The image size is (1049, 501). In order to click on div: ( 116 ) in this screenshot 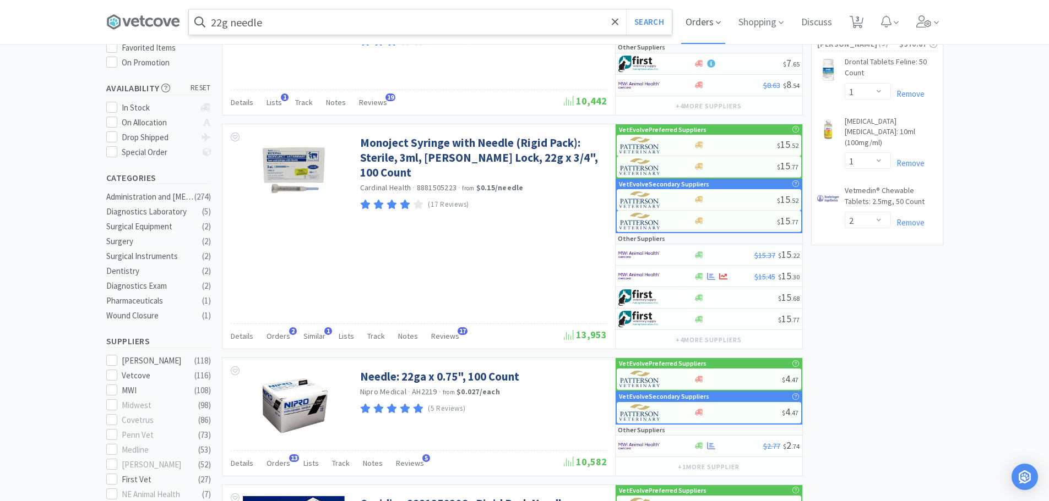, I will do `click(203, 376)`.